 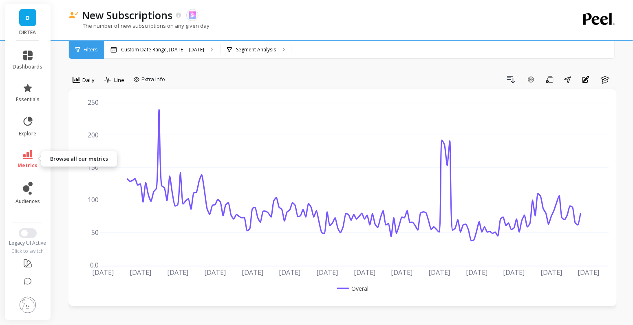 I want to click on div: Click to switch, so click(x=28, y=251).